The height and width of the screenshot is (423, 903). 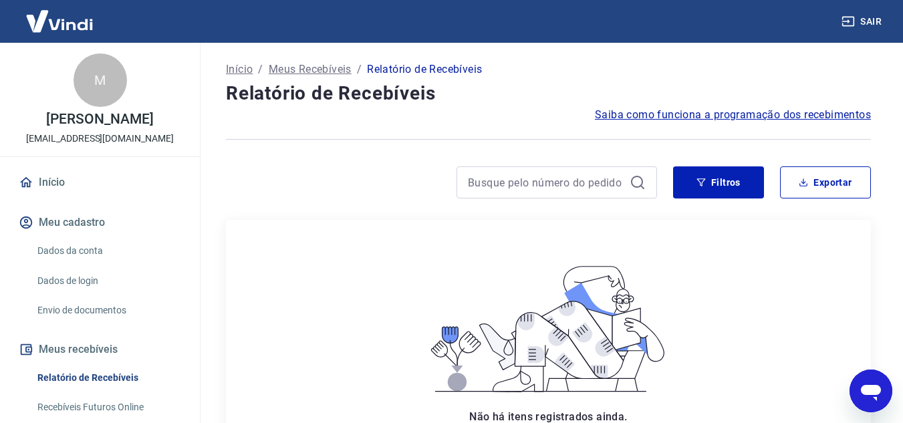 I want to click on a: Dados da conta, so click(x=108, y=251).